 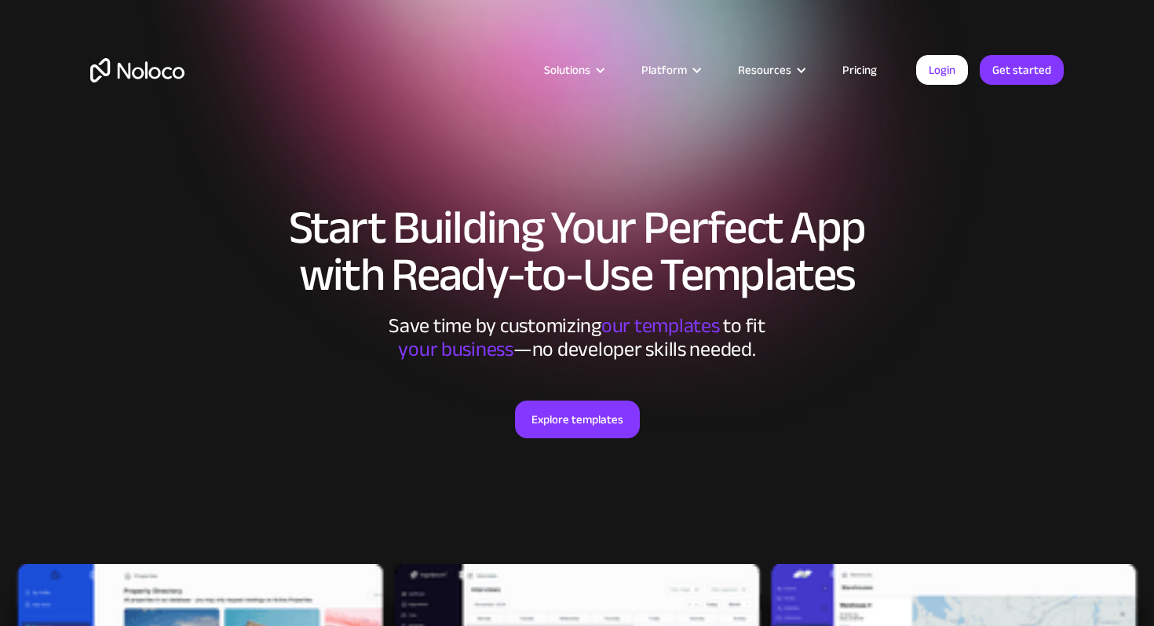 I want to click on a: Get started, so click(x=1021, y=70).